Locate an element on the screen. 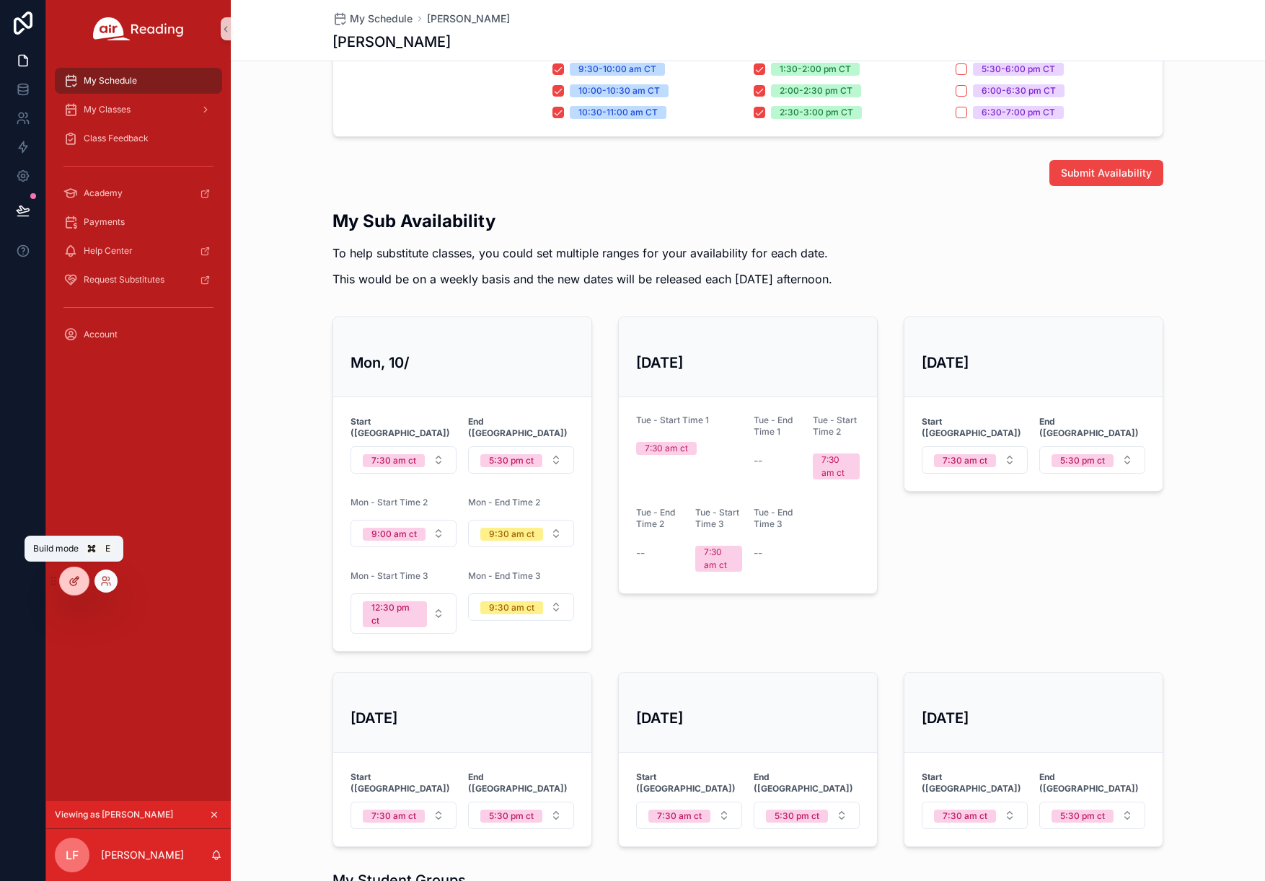 This screenshot has width=1265, height=881. div: 6:30-7:00 pm CT is located at coordinates (1018, 113).